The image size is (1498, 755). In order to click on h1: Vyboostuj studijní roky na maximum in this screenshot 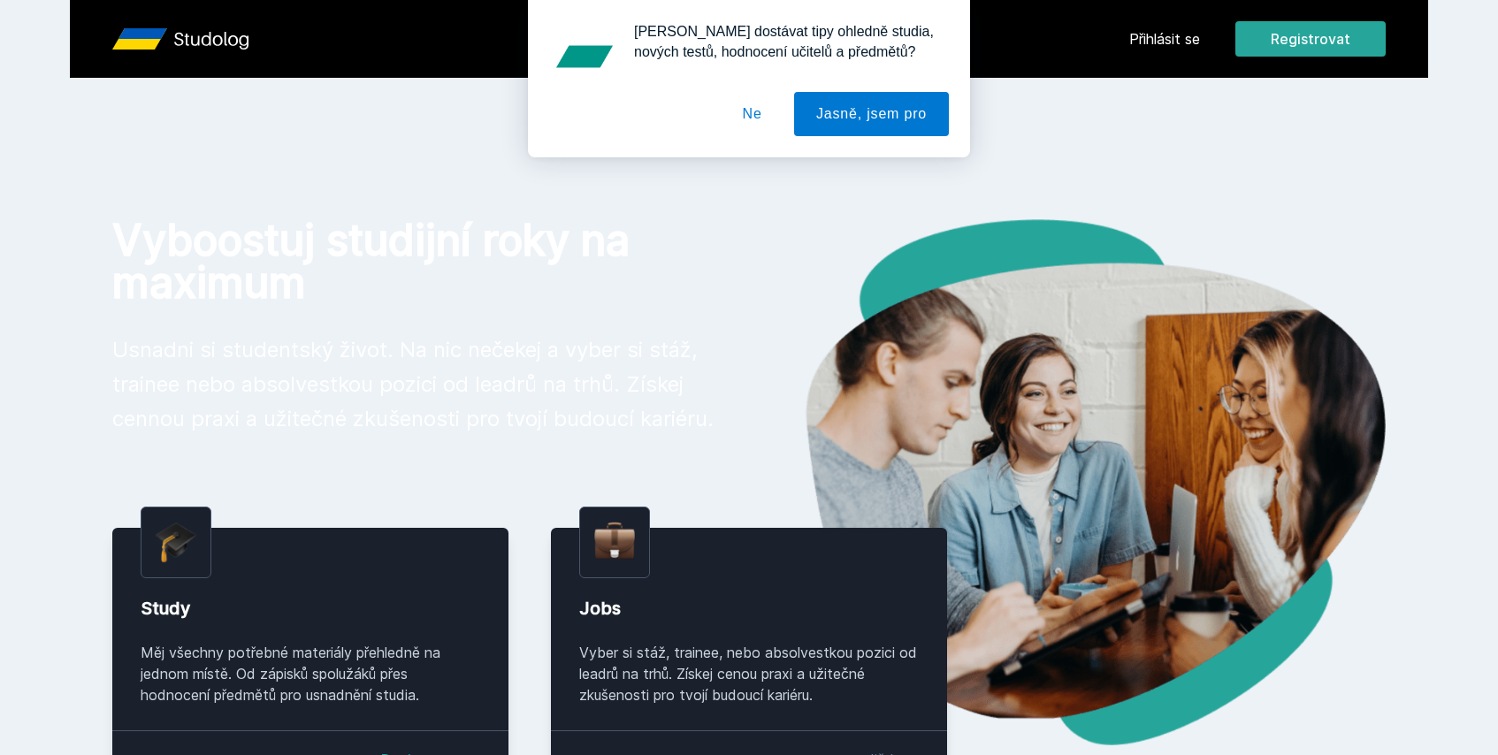, I will do `click(417, 262)`.